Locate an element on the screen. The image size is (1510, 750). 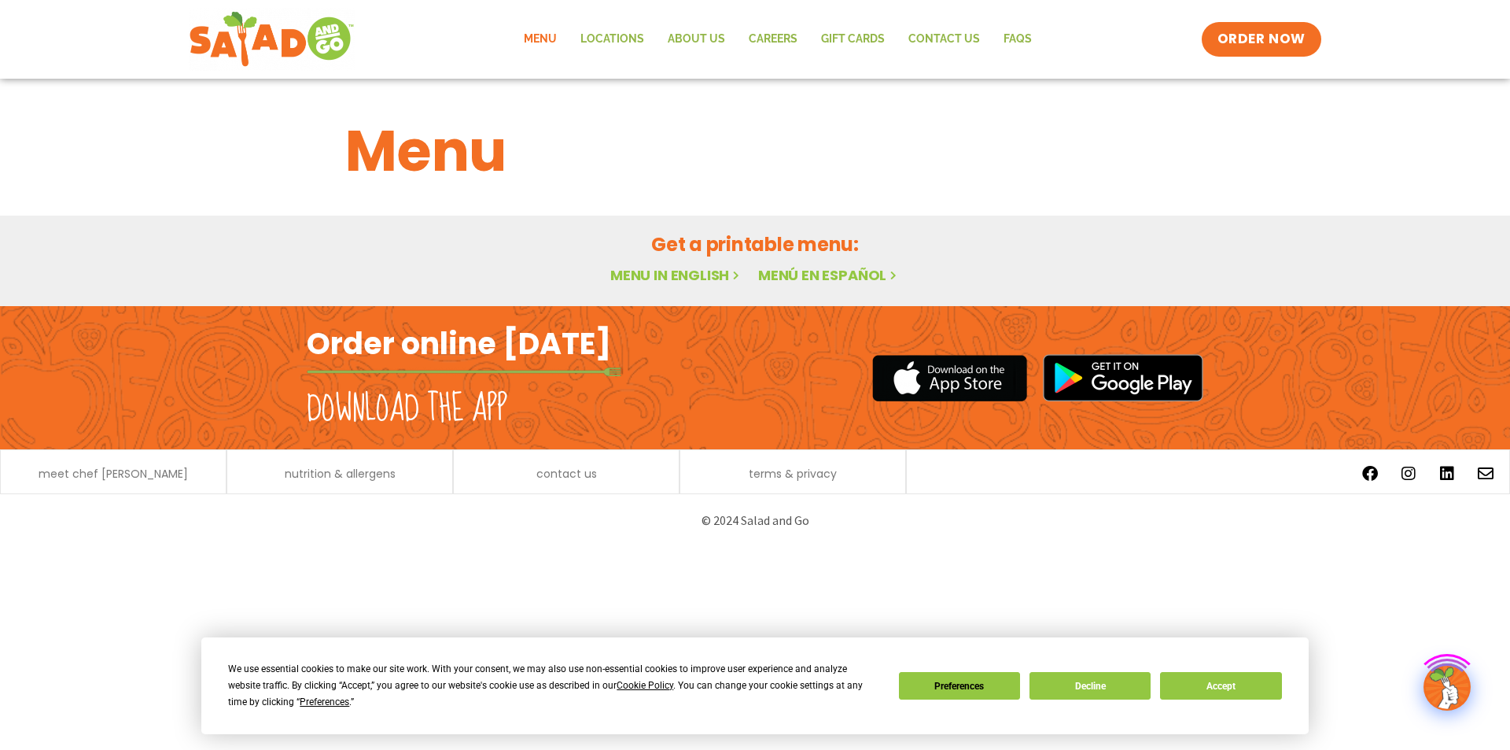
button: Decline is located at coordinates (1090, 685).